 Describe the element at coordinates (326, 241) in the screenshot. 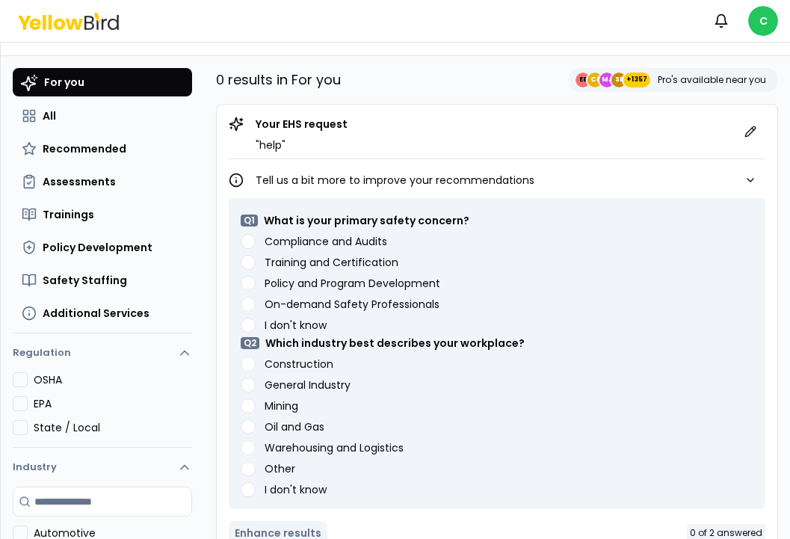

I see `label: Compliance and Audits` at that location.